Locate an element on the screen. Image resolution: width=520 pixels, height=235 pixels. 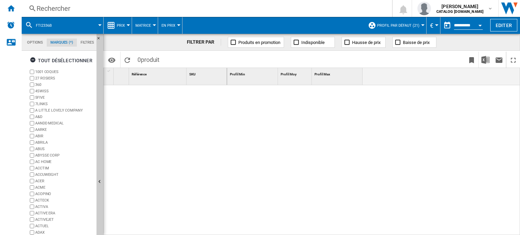
div: En Prix is located at coordinates (170, 25).